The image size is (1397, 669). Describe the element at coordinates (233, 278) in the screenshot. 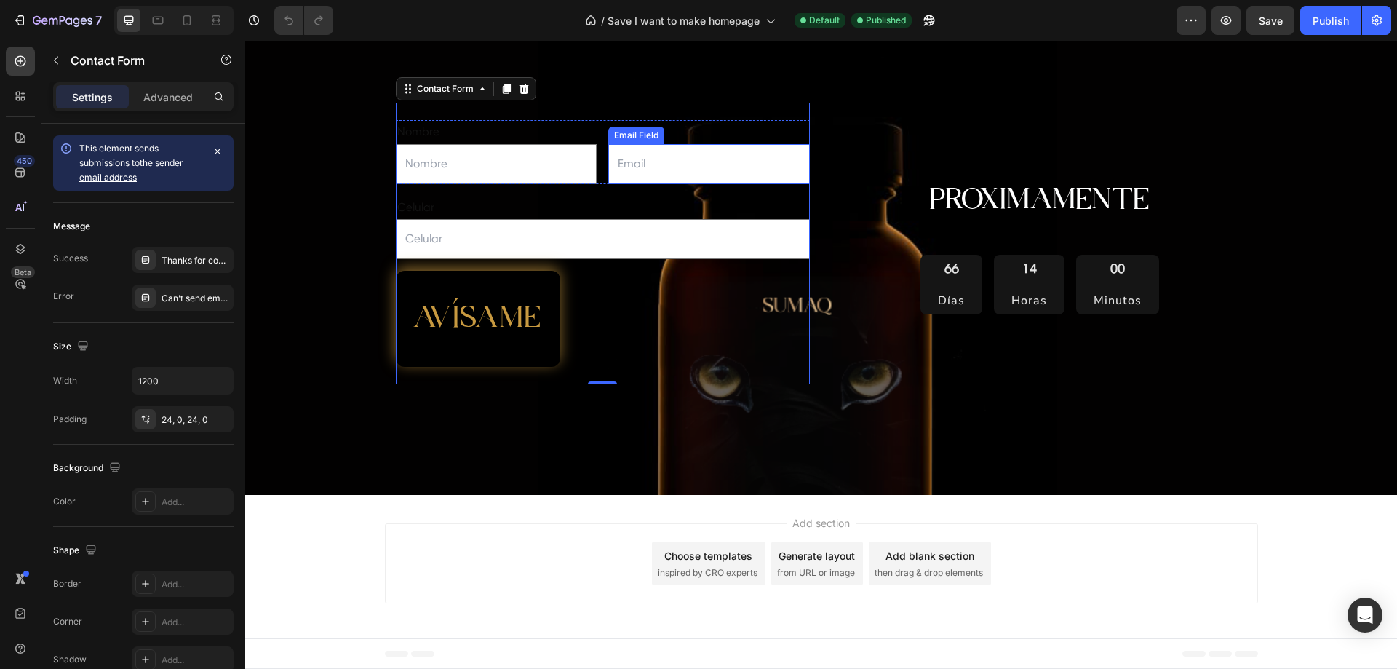

I see `button: AVÍSAME` at that location.